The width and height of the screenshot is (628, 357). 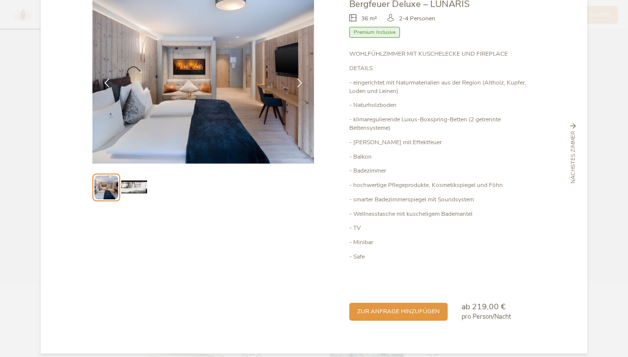 What do you see at coordinates (375, 32) in the screenshot?
I see `span: Premium Inclusive` at bounding box center [375, 32].